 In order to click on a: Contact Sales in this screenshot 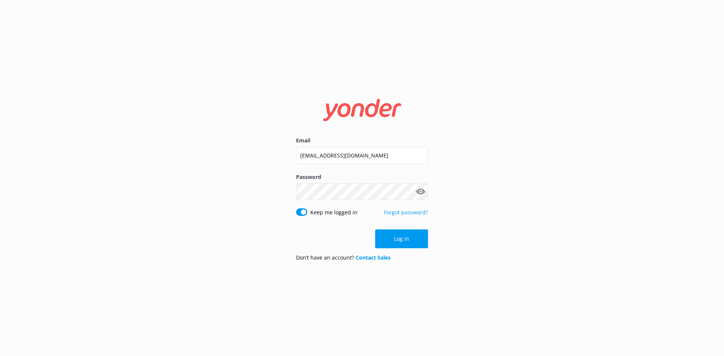, I will do `click(373, 258)`.